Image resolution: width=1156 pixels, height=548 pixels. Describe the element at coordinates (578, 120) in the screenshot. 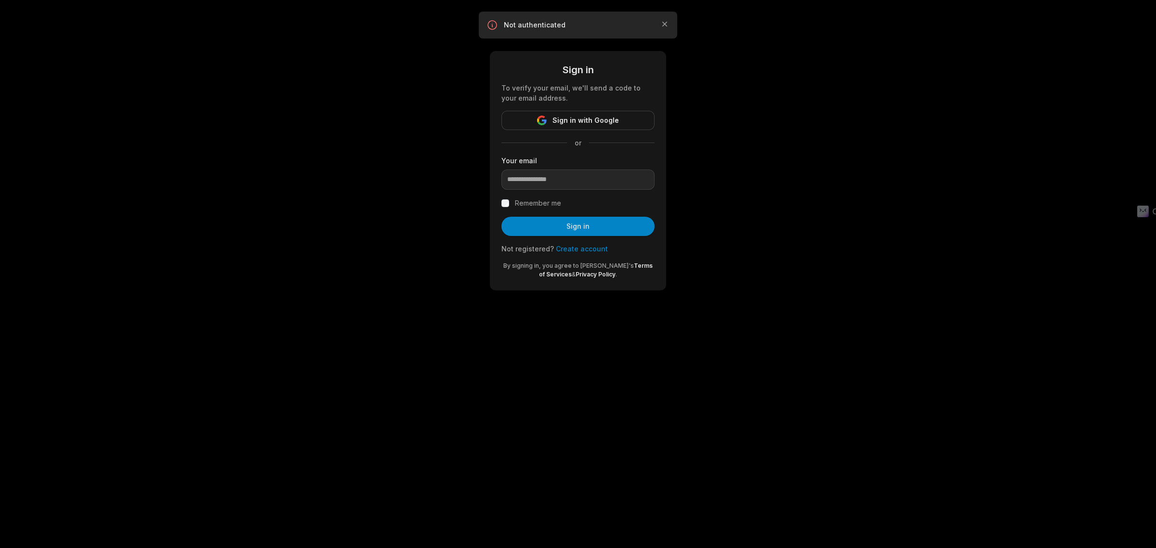

I see `button: Sign in with Google` at that location.